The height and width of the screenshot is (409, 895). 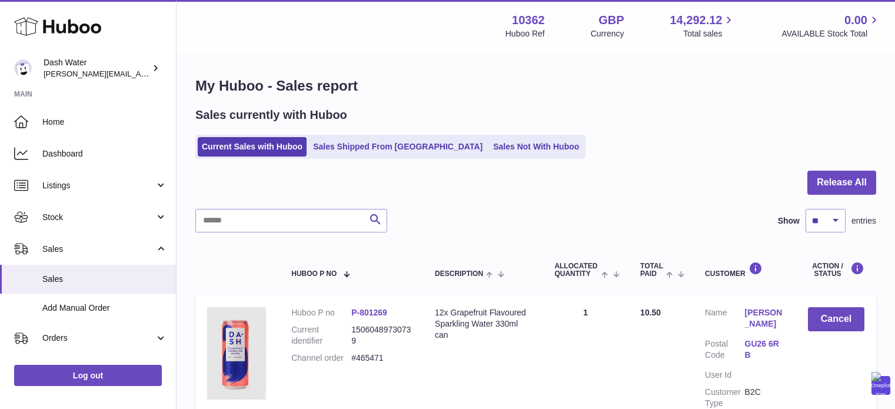 What do you see at coordinates (525, 34) in the screenshot?
I see `div: Huboo Ref` at bounding box center [525, 34].